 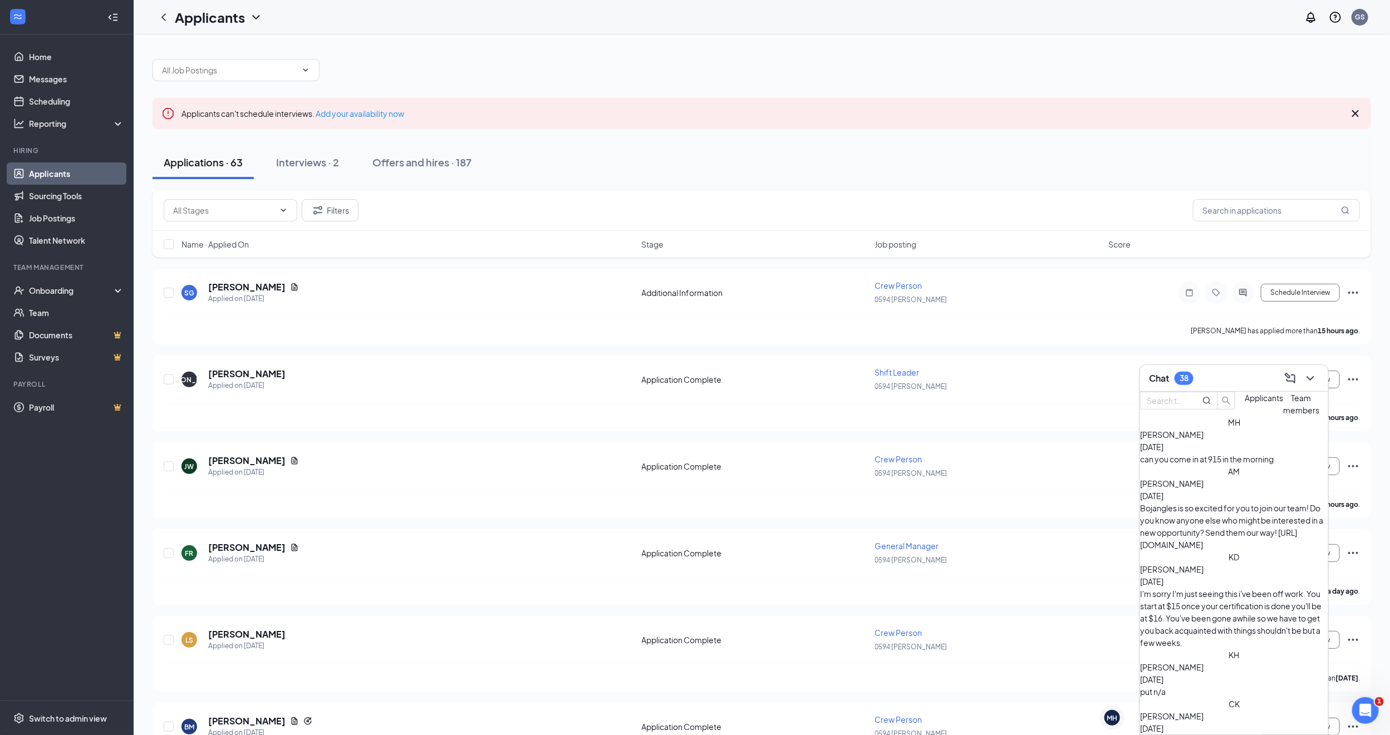 What do you see at coordinates (76, 196) in the screenshot?
I see `a: Sourcing Tools` at bounding box center [76, 196].